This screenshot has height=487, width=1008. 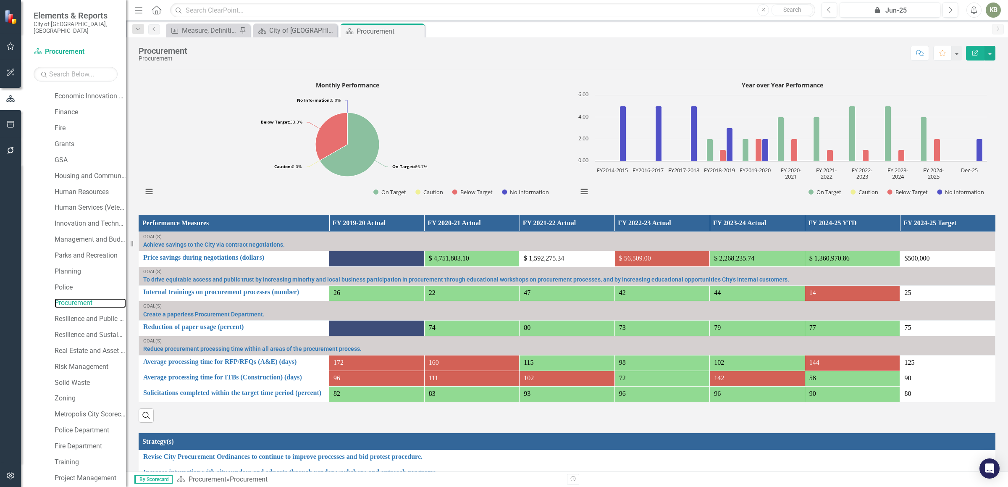 What do you see at coordinates (584, 116) in the screenshot?
I see `text: 4.00` at bounding box center [584, 116].